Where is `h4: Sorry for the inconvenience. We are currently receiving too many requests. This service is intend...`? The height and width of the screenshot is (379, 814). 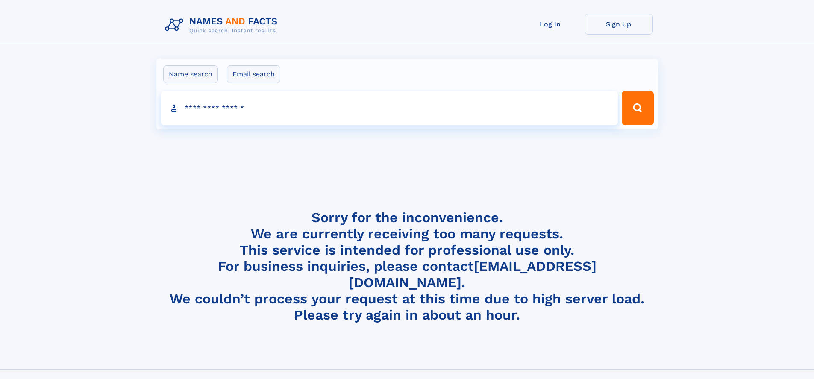
h4: Sorry for the inconvenience. We are currently receiving too many requests. This service is intend... is located at coordinates (407, 266).